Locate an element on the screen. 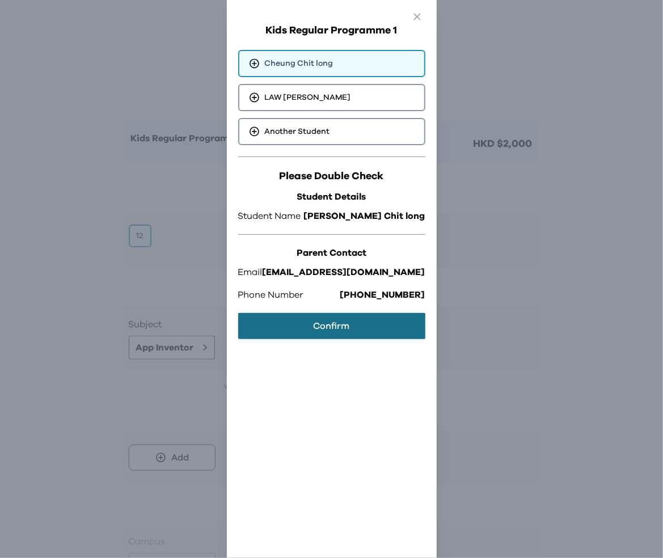 The height and width of the screenshot is (558, 663). h2: Please Double Check is located at coordinates (332, 176).